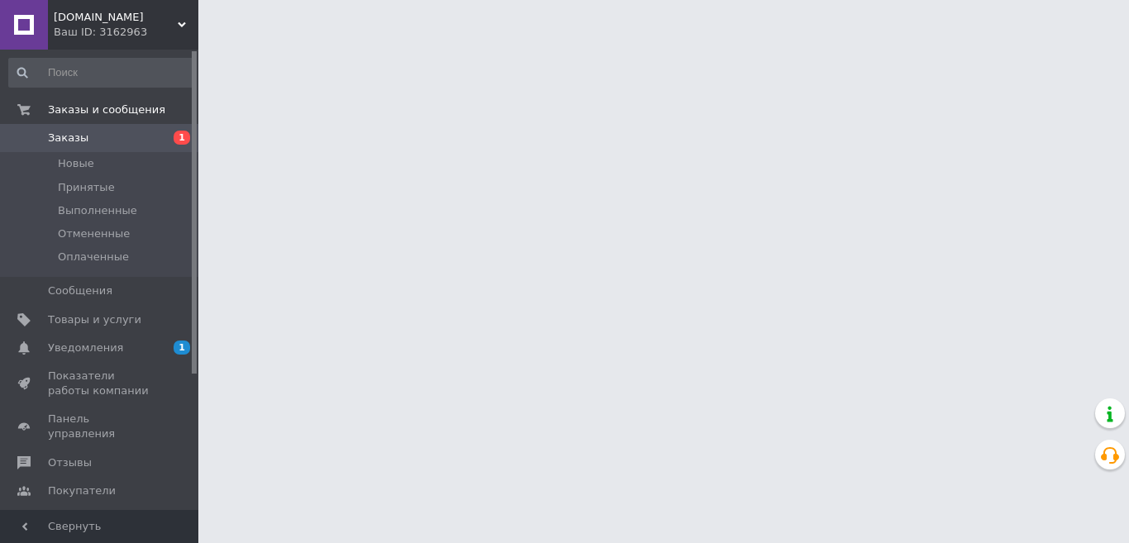 The width and height of the screenshot is (1129, 543). I want to click on span: Print-zip.com.ua, so click(116, 17).